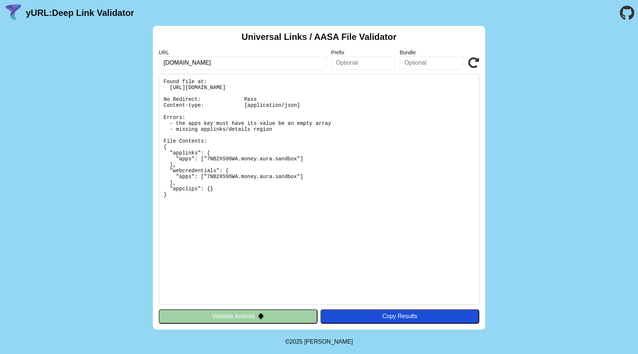 The image size is (638, 354). What do you see at coordinates (431, 52) in the screenshot?
I see `label: Bundle` at bounding box center [431, 52].